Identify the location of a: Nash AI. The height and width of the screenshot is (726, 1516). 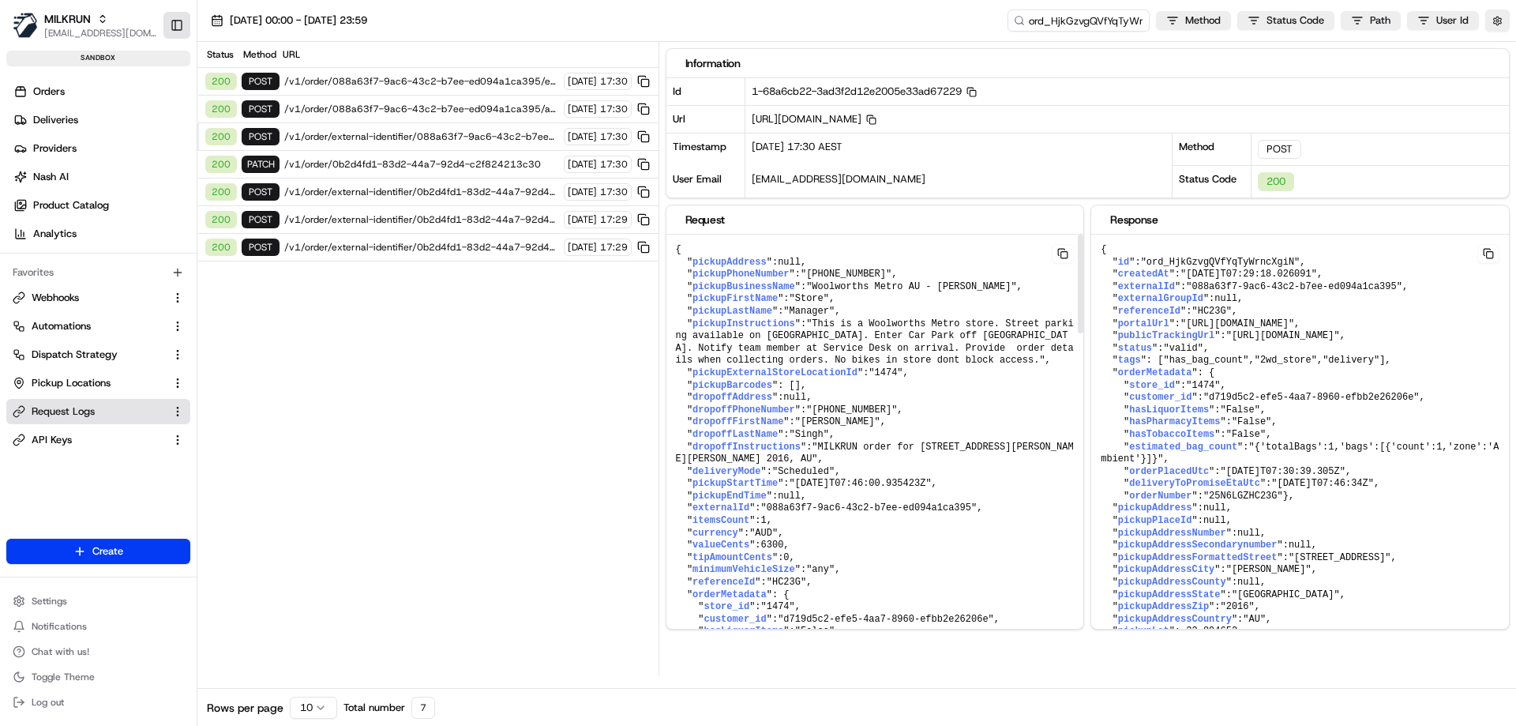
(101, 177).